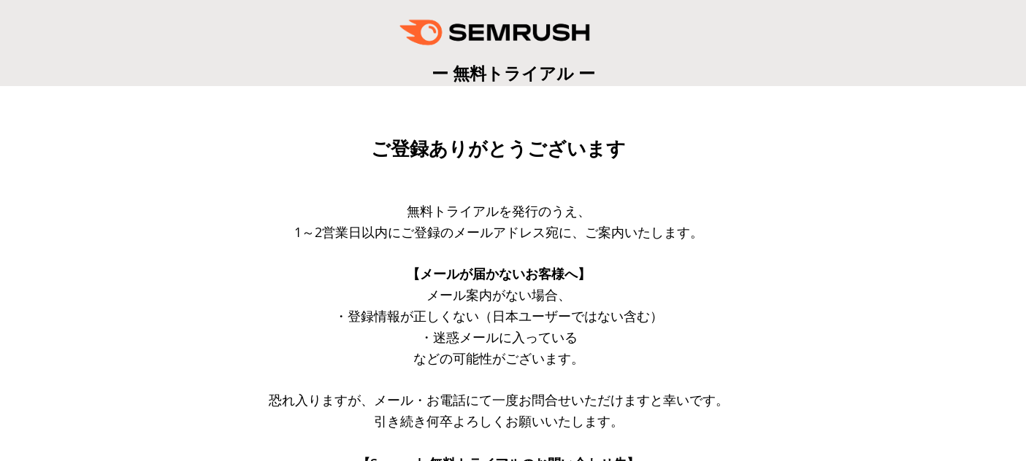  I want to click on span: ー 無料トライアル ー, so click(513, 73).